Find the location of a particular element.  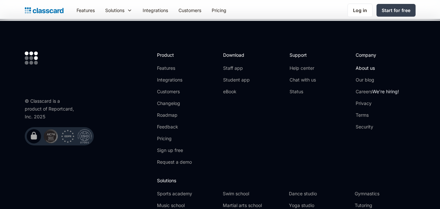

a: Feedback is located at coordinates (174, 127).